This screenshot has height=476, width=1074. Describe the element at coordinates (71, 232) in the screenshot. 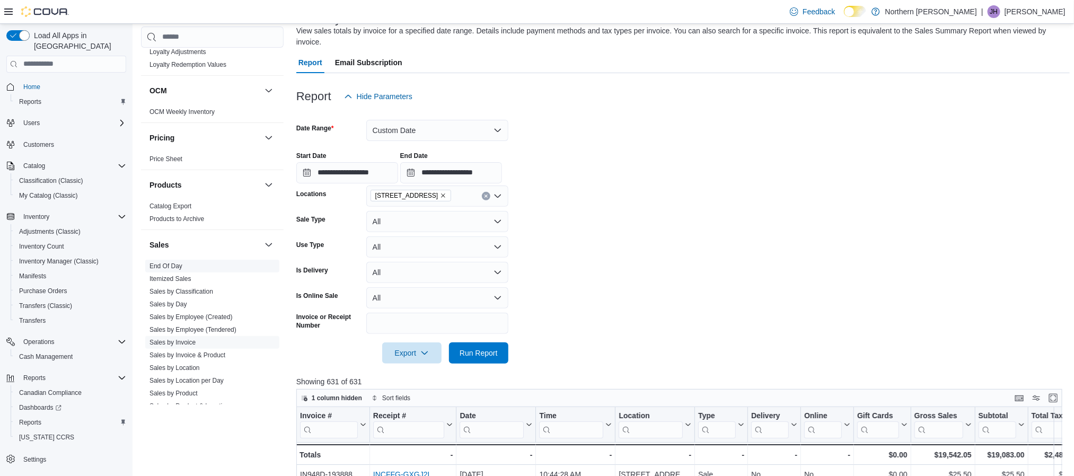

I see `button: Adjustments (Classic)` at that location.